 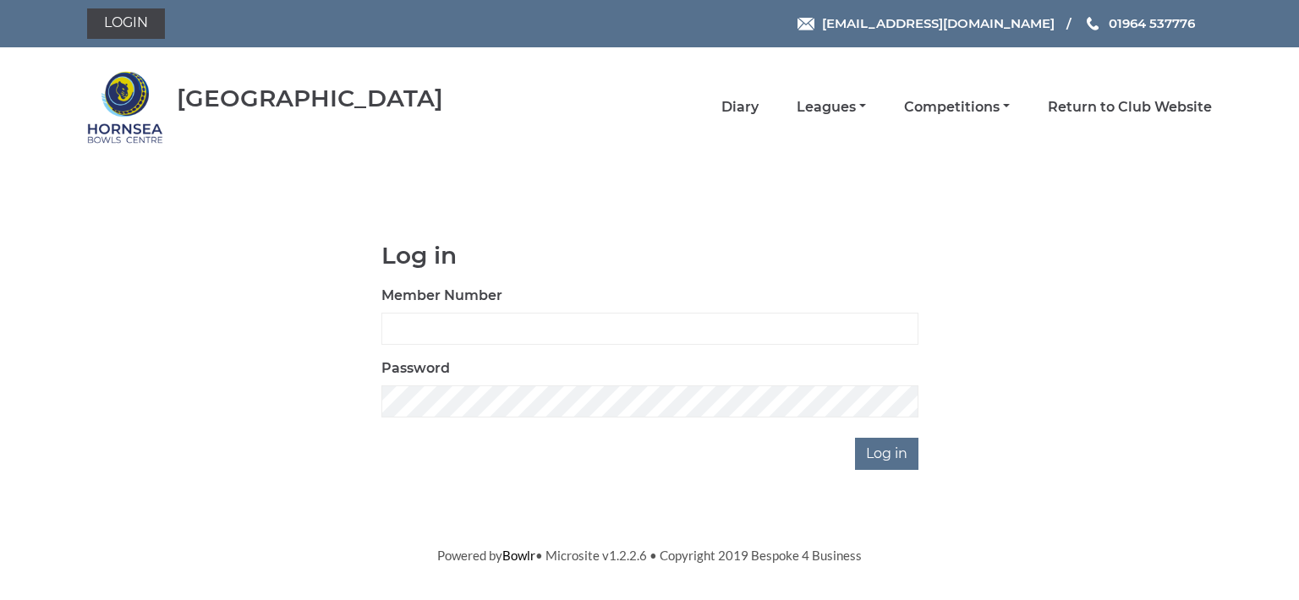 What do you see at coordinates (518, 555) in the screenshot?
I see `a: Bowlr` at bounding box center [518, 555].